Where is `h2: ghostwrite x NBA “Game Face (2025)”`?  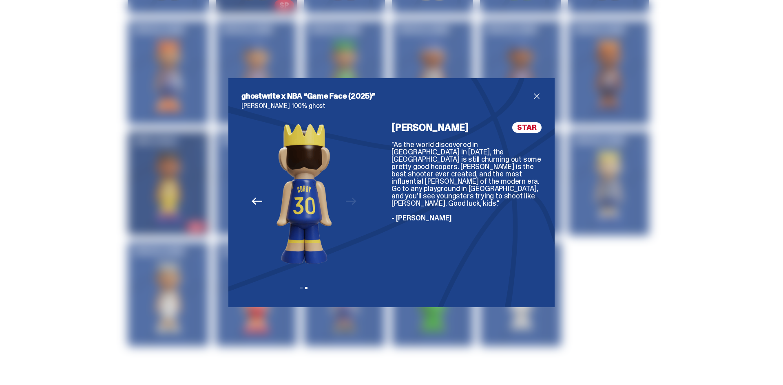
h2: ghostwrite x NBA “Game Face (2025)” is located at coordinates (387, 96).